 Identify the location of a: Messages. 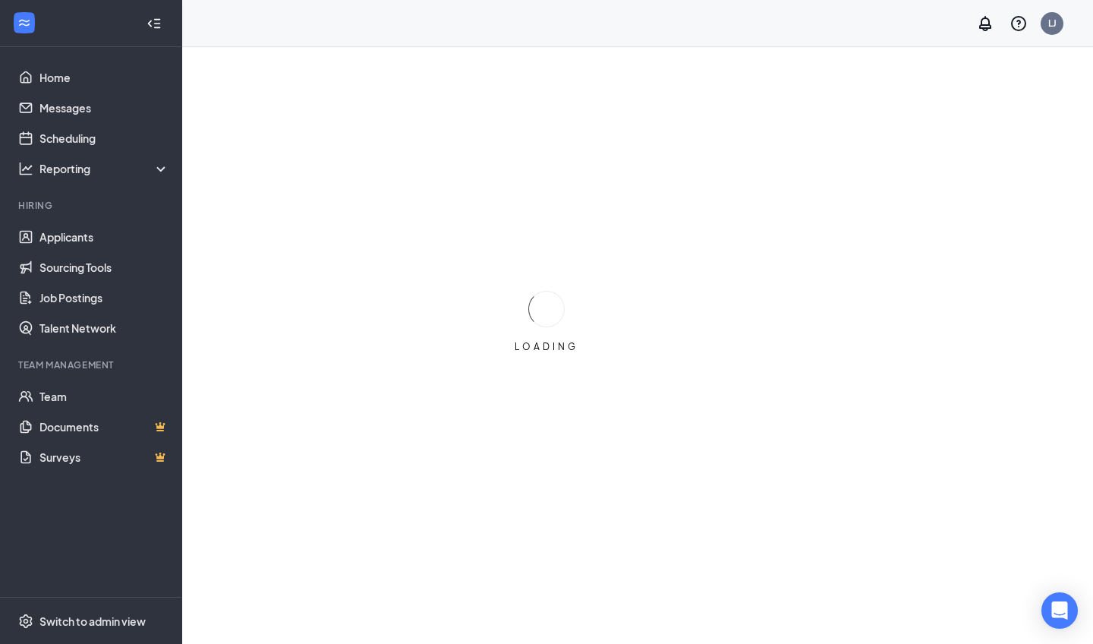
(104, 108).